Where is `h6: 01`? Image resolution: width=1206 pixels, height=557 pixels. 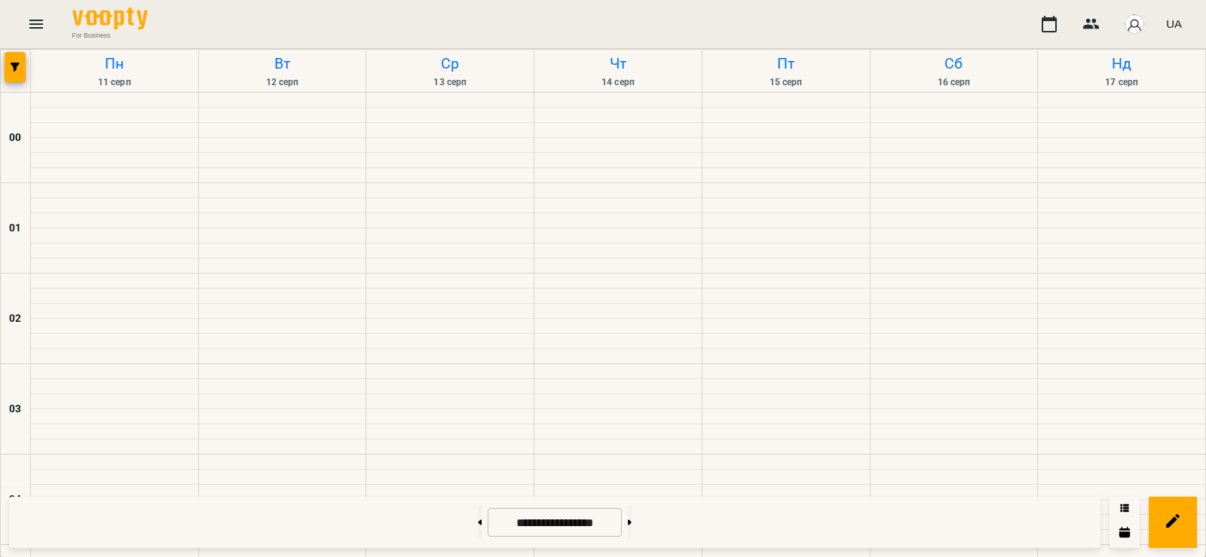 h6: 01 is located at coordinates (15, 228).